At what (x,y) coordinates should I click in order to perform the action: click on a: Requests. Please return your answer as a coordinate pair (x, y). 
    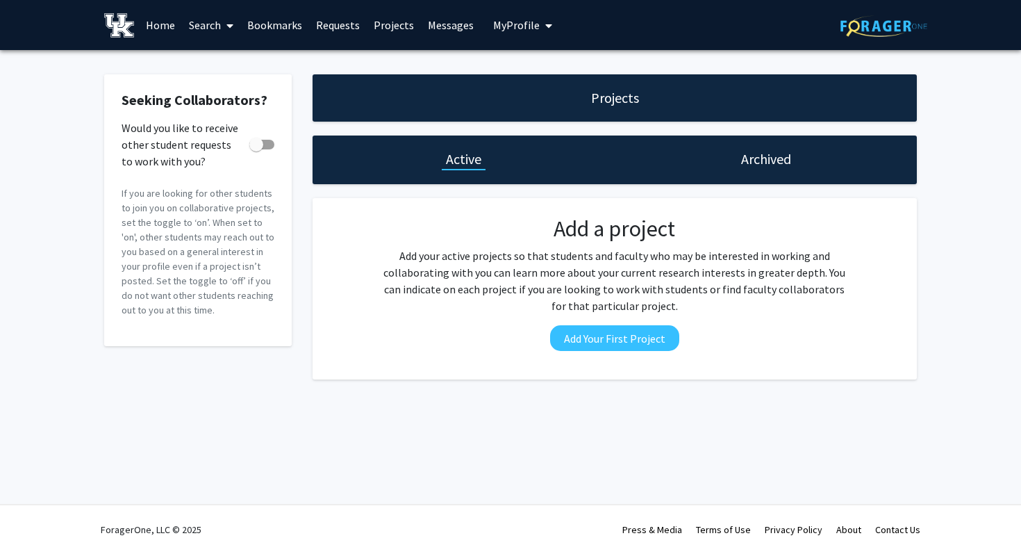
    Looking at the image, I should click on (338, 25).